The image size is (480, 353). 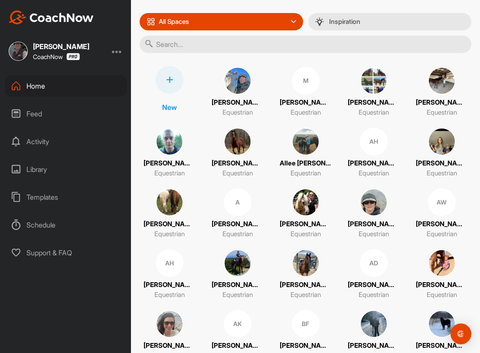 What do you see at coordinates (238, 263) in the screenshot?
I see `img: square_63d6f3eae22a1ffc10c21880d00b3fbd.jpg` at bounding box center [238, 263].